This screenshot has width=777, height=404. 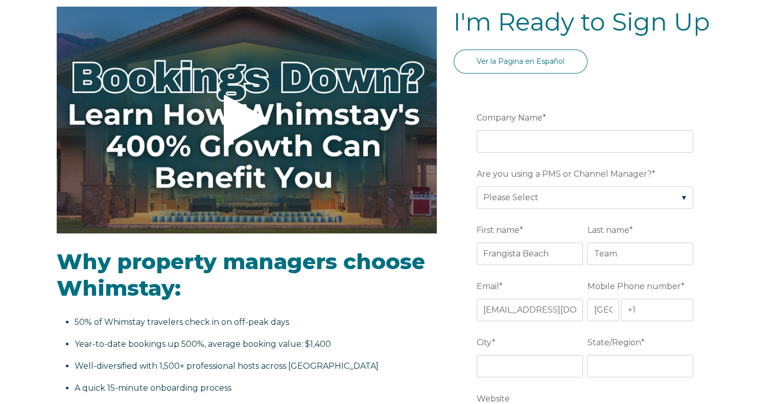 What do you see at coordinates (614, 342) in the screenshot?
I see `span: State/Region` at bounding box center [614, 342].